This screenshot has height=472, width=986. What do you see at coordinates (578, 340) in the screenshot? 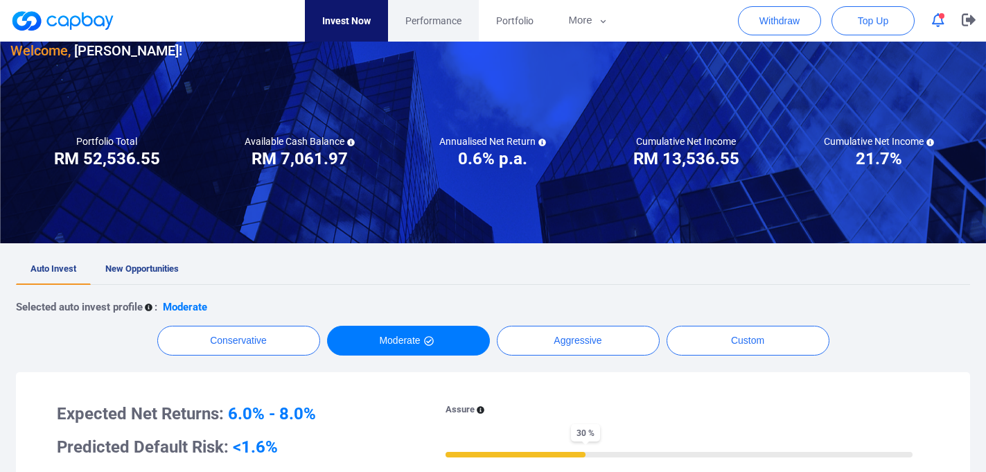
I see `button: Aggressive` at bounding box center [578, 340].